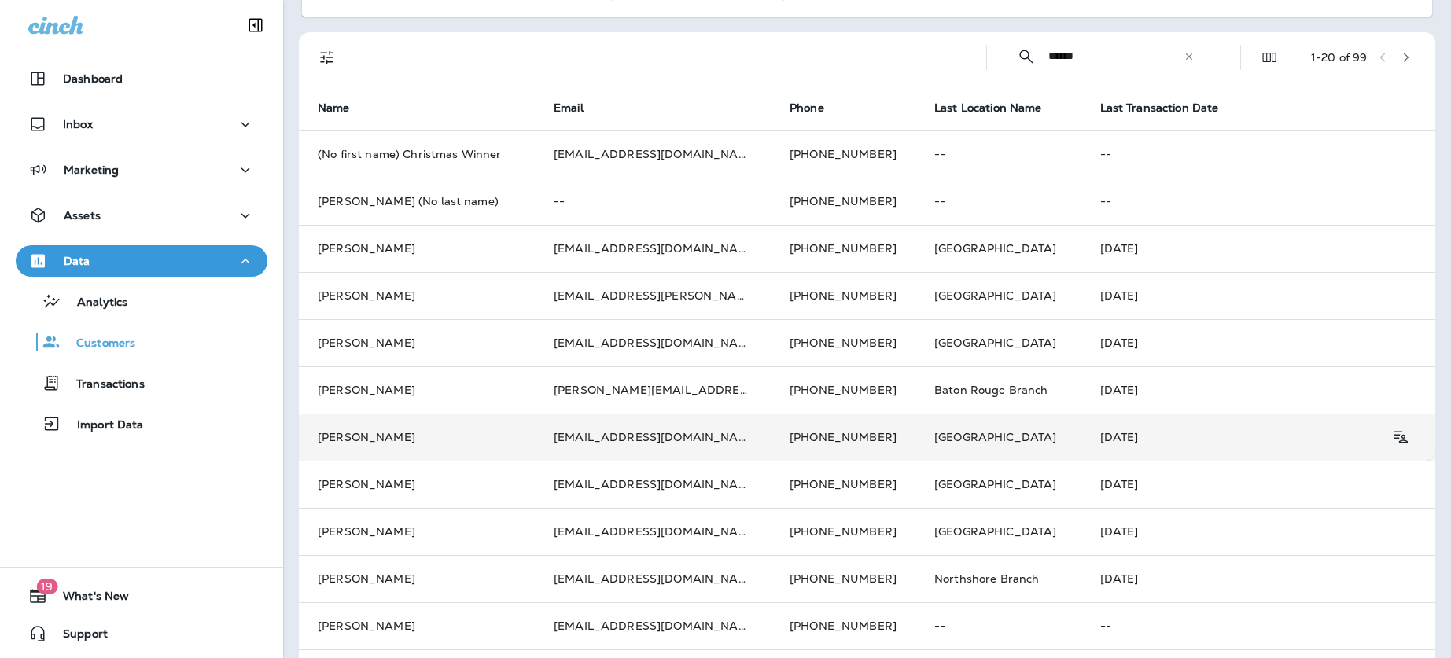  I want to click on button: Edit Fields, so click(1269, 57).